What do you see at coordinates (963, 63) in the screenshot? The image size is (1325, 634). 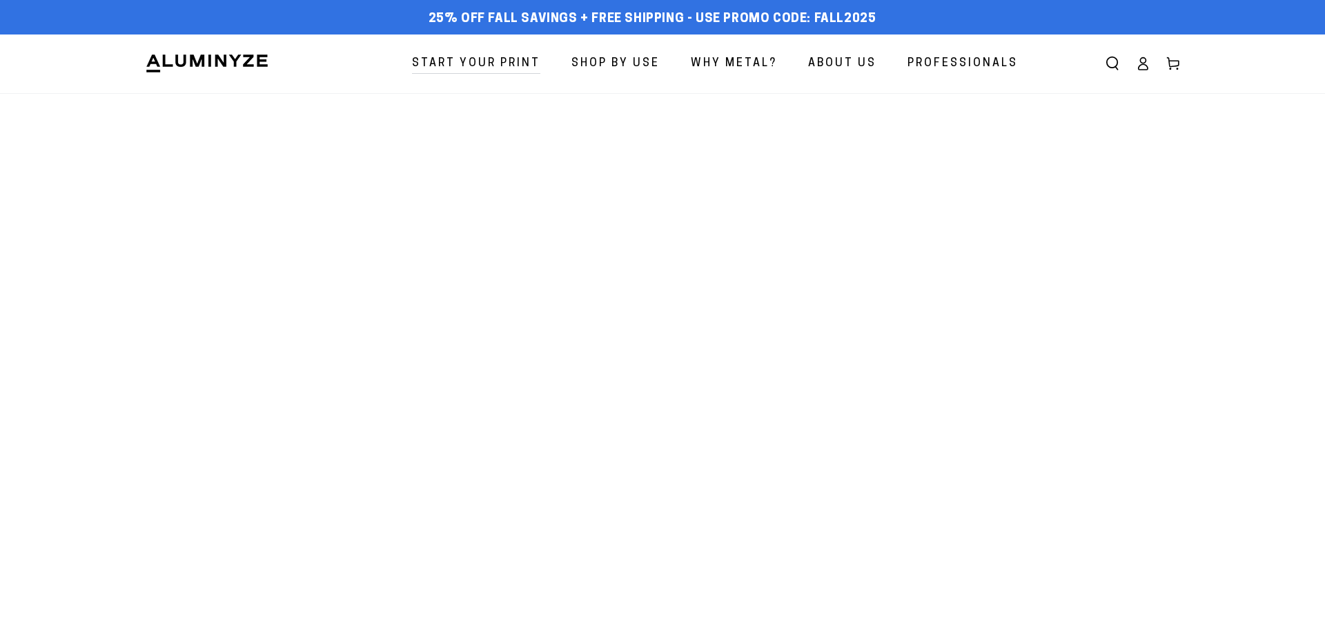 I see `span: Professionals` at bounding box center [963, 63].